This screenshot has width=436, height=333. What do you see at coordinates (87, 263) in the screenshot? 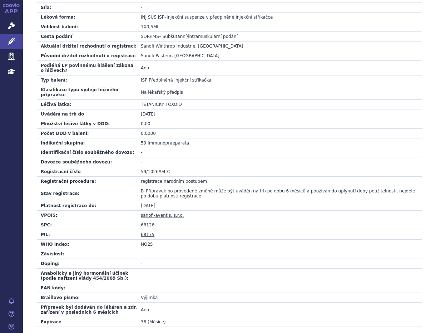
I see `td: Doping:` at bounding box center [87, 263].